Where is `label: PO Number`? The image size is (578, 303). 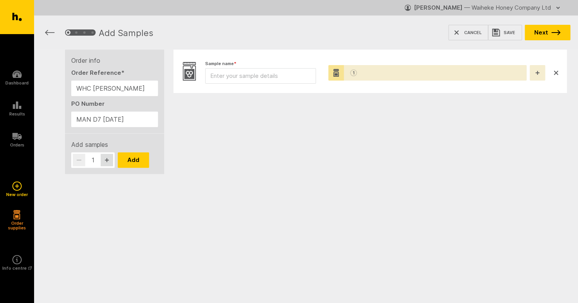
label: PO Number is located at coordinates (115, 104).